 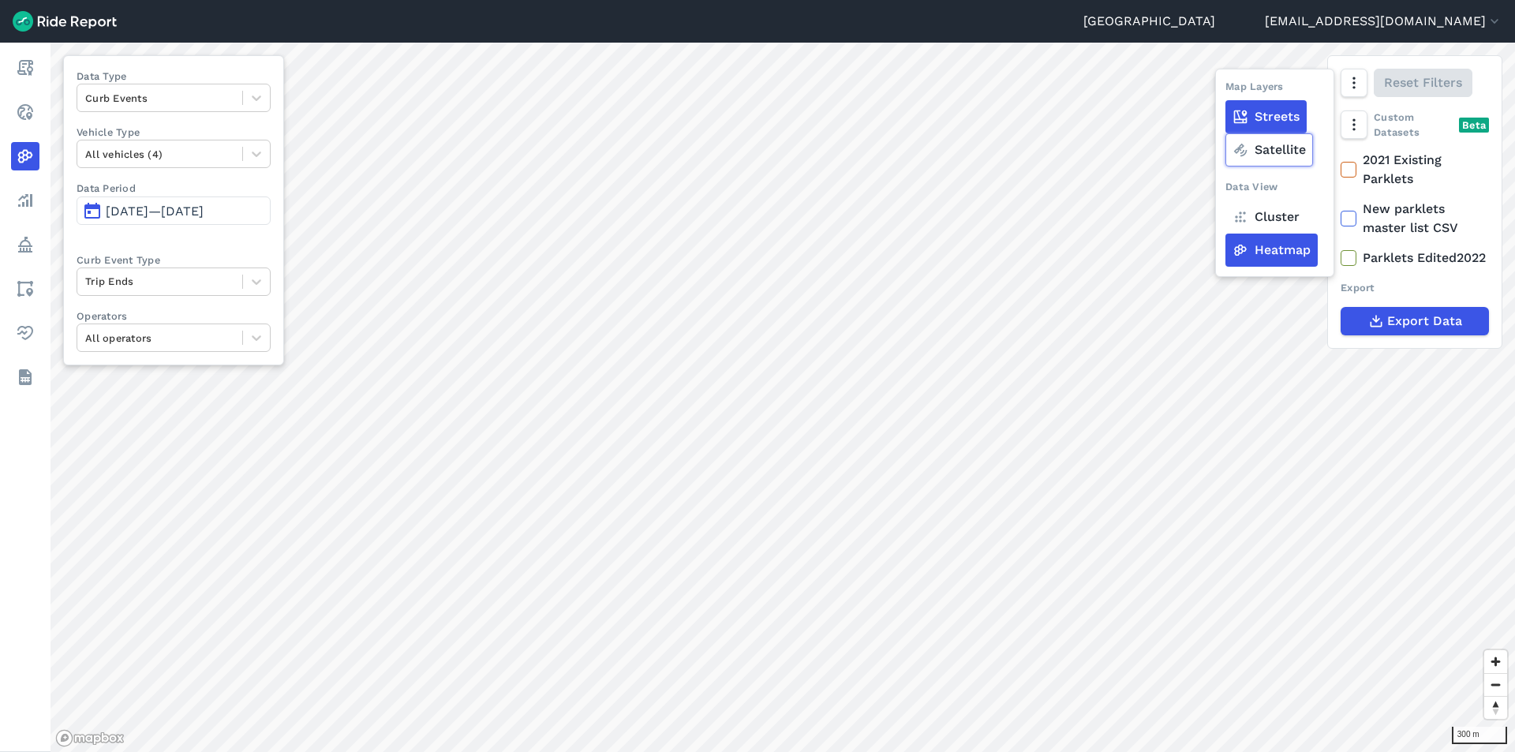 I want to click on a: Policy, so click(x=25, y=245).